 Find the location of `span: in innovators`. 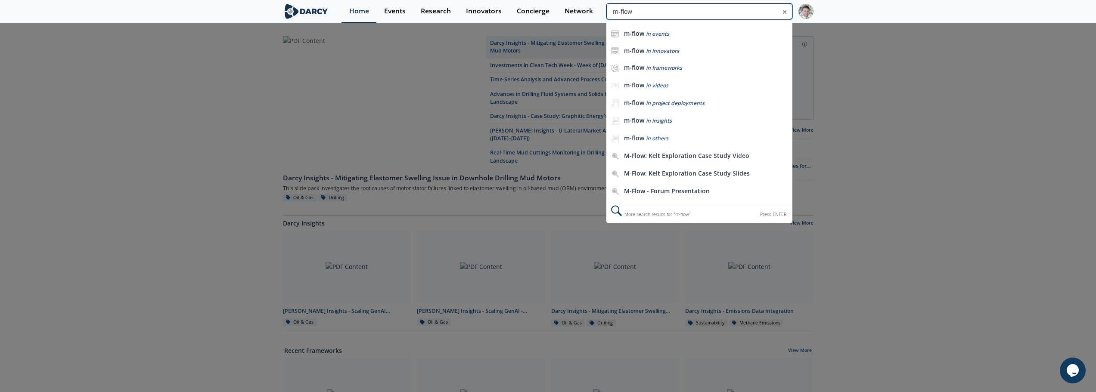

span: in innovators is located at coordinates (662, 51).